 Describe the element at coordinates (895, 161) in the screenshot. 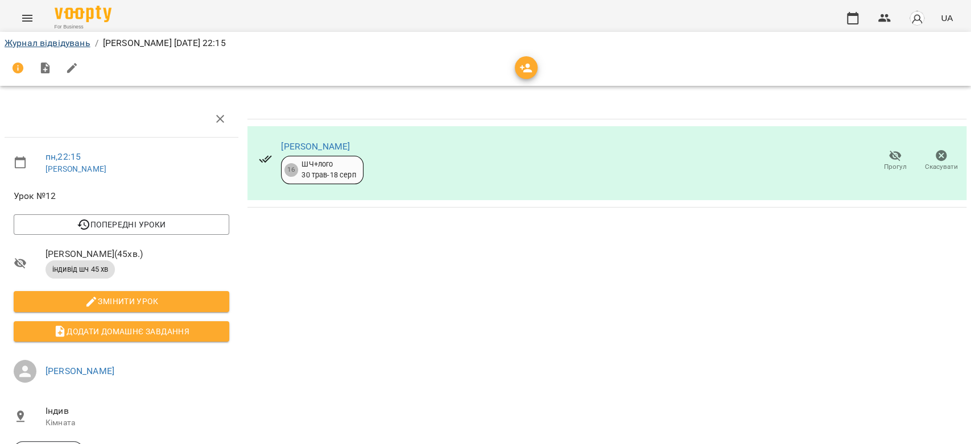

I see `button: Прогул` at that location.